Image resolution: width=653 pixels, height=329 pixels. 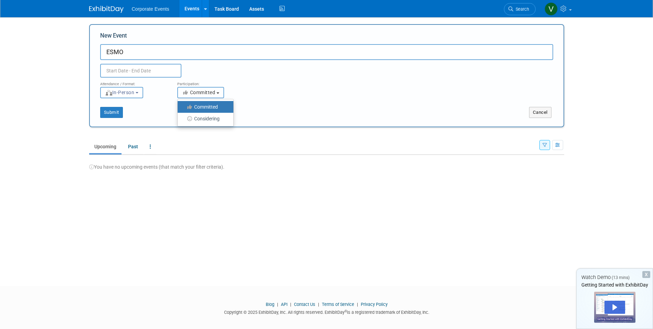 I want to click on input: Start Date - End Date, so click(x=141, y=71).